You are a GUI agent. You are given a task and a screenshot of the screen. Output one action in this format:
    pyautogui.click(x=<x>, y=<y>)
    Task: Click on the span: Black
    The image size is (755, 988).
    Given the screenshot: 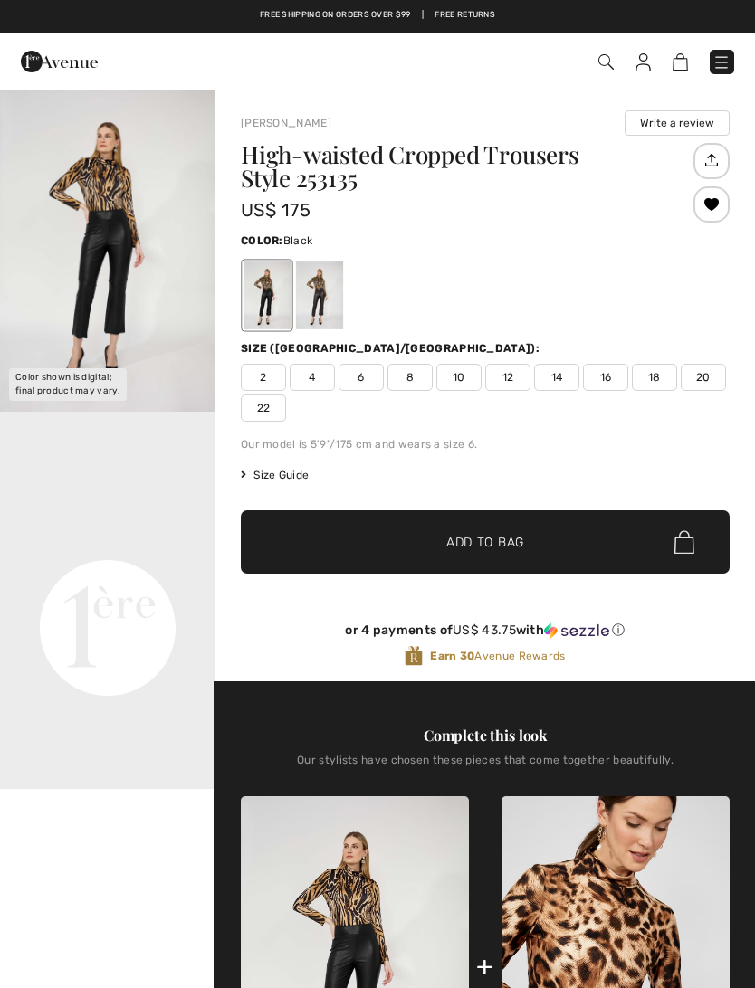 What is the action you would take?
    pyautogui.click(x=298, y=241)
    